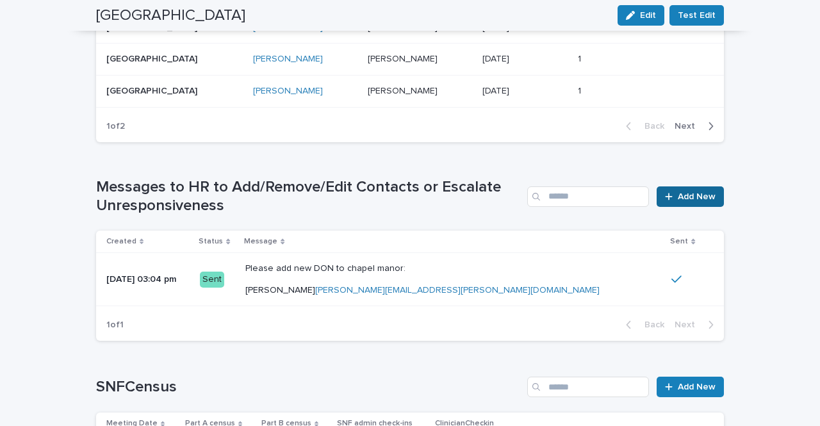  Describe the element at coordinates (641, 15) in the screenshot. I see `button: Edit` at that location.